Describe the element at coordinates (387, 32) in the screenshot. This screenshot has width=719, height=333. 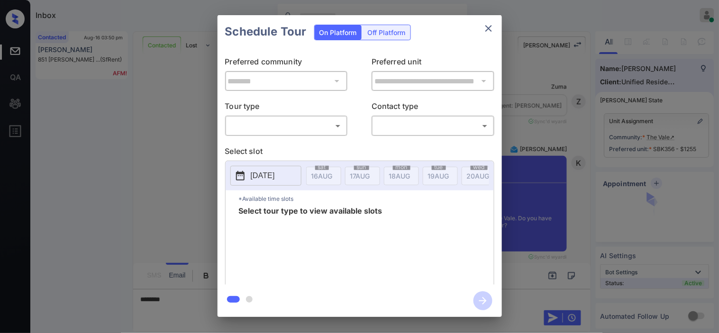
I see `div: Off Platform` at that location.